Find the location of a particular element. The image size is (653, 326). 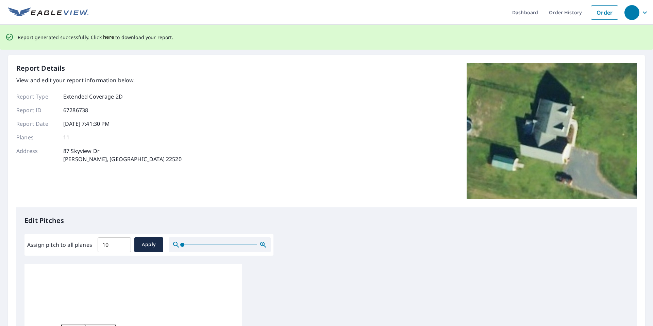

p: Report Details is located at coordinates (41, 68).